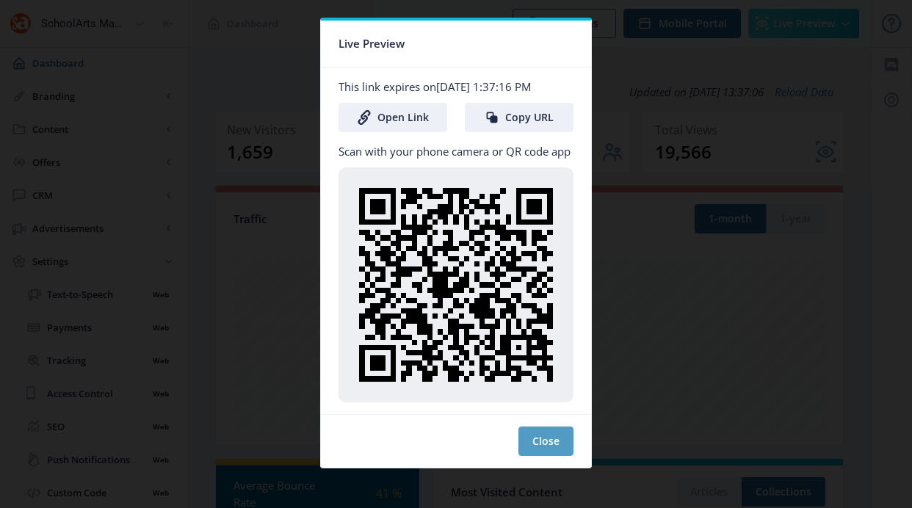  I want to click on button: Close, so click(546, 442).